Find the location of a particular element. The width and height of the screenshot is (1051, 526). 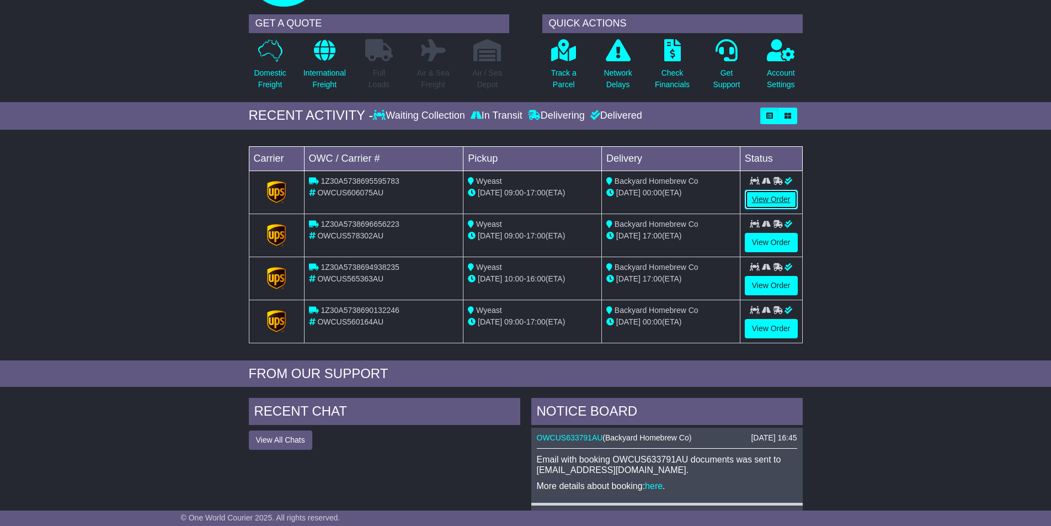

p: Full Loads is located at coordinates (379, 79).